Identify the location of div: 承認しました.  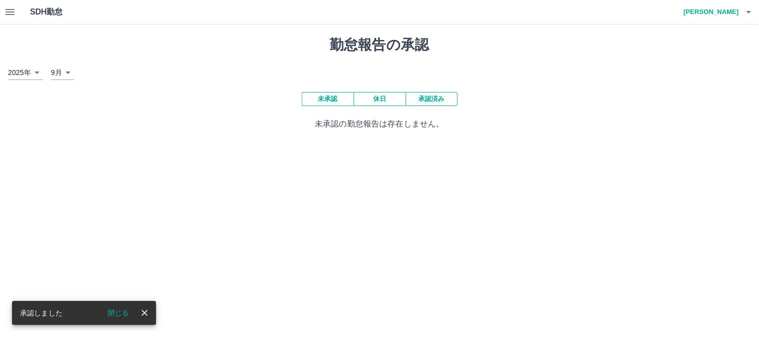
(41, 313).